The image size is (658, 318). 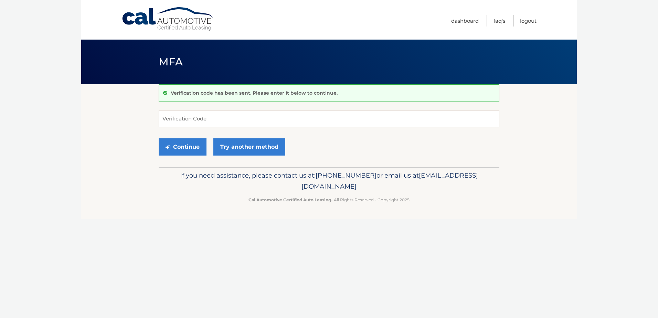 I want to click on span: MFA, so click(x=171, y=62).